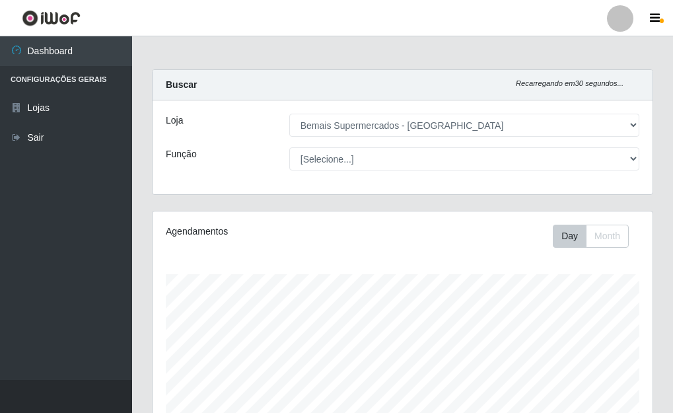 Image resolution: width=673 pixels, height=413 pixels. Describe the element at coordinates (569, 236) in the screenshot. I see `button: Day` at that location.